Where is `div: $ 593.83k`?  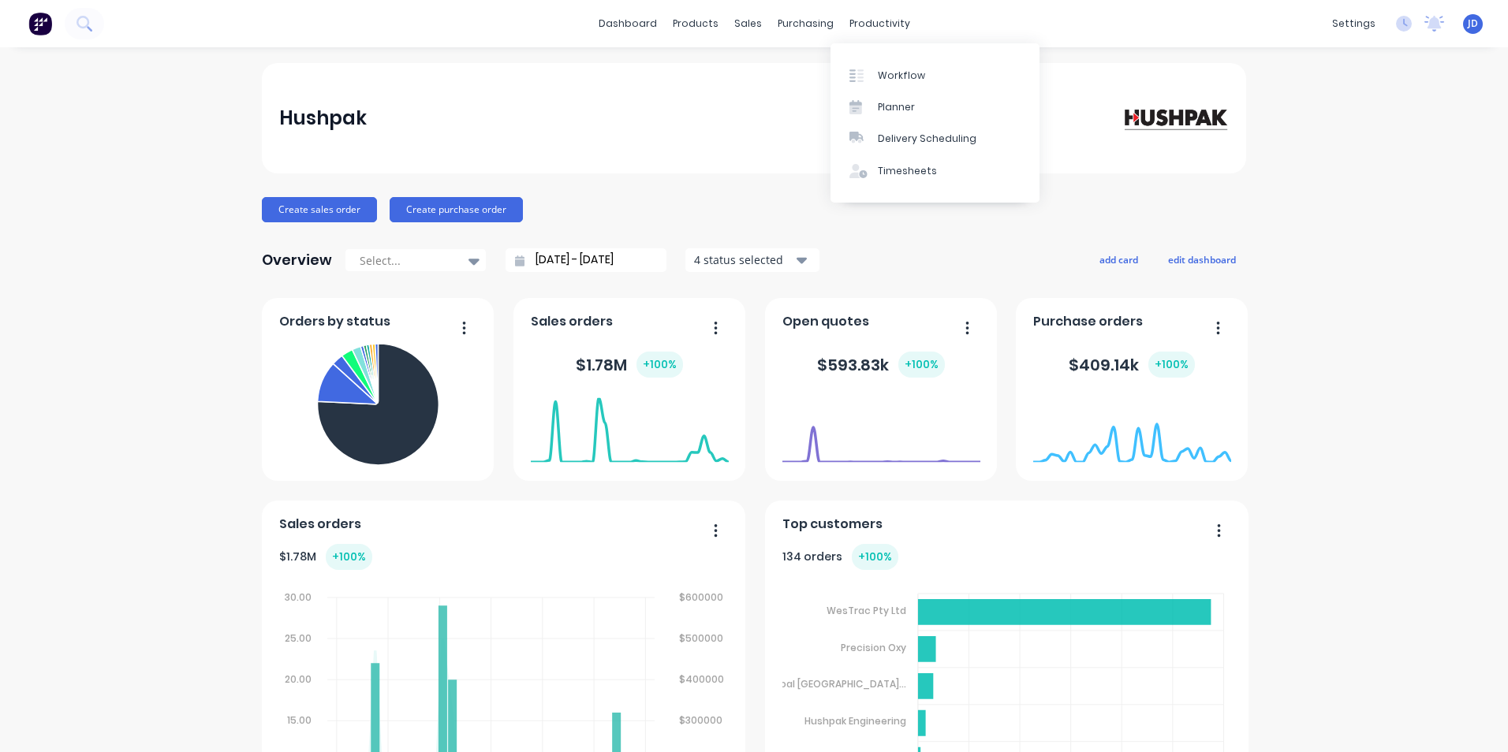 div: $ 593.83k is located at coordinates (881, 364).